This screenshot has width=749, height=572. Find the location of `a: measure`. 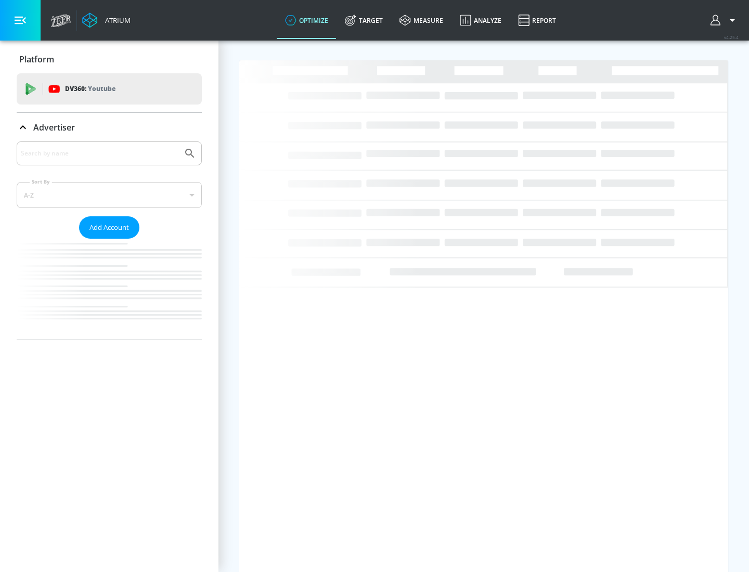

a: measure is located at coordinates (421, 20).